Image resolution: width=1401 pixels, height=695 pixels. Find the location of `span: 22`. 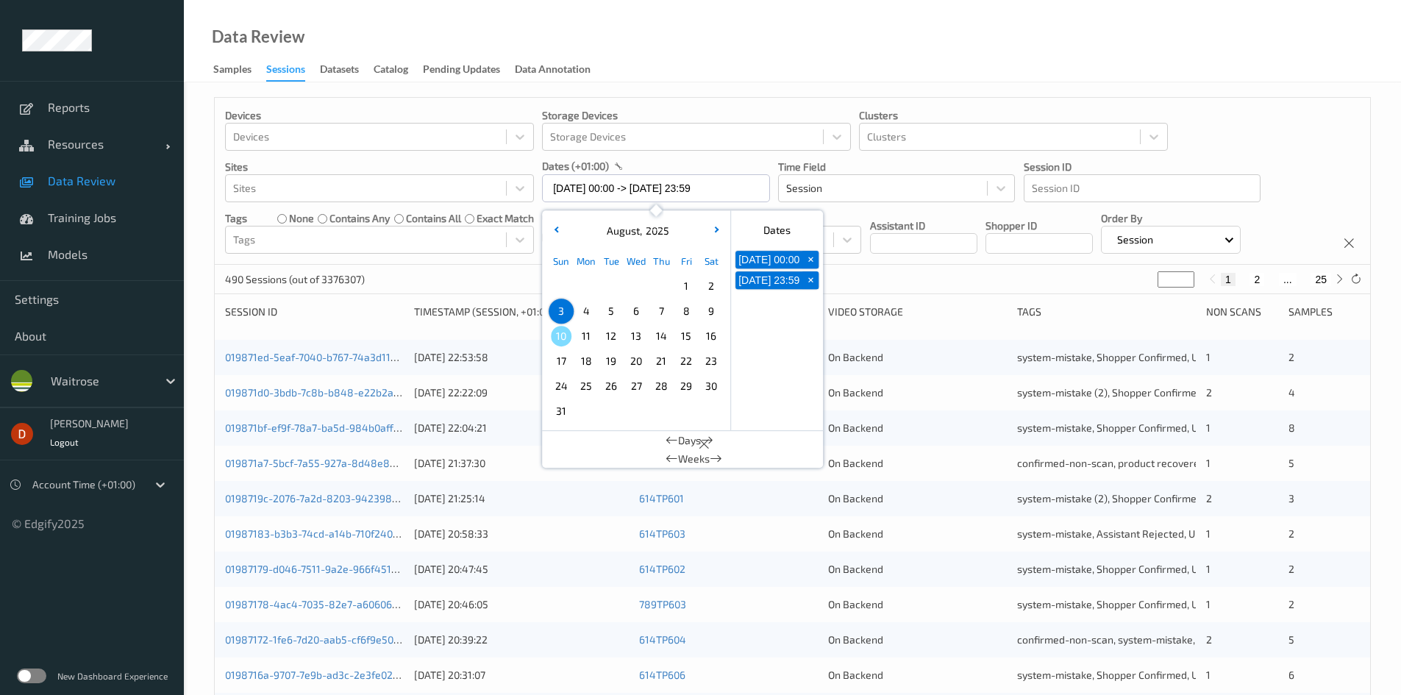

span: 22 is located at coordinates (686, 361).